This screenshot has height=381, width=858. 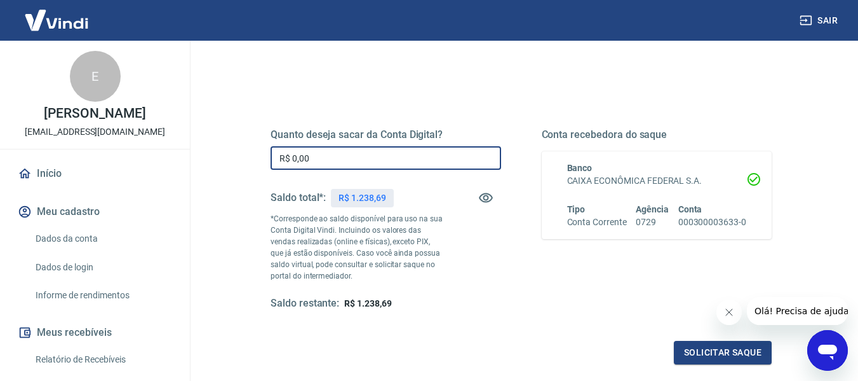 What do you see at coordinates (95, 173) in the screenshot?
I see `a: Início` at bounding box center [95, 173].